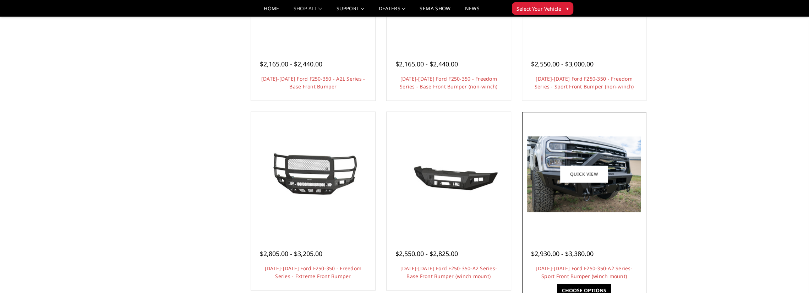 The height and width of the screenshot is (293, 809). I want to click on a: Home, so click(271, 11).